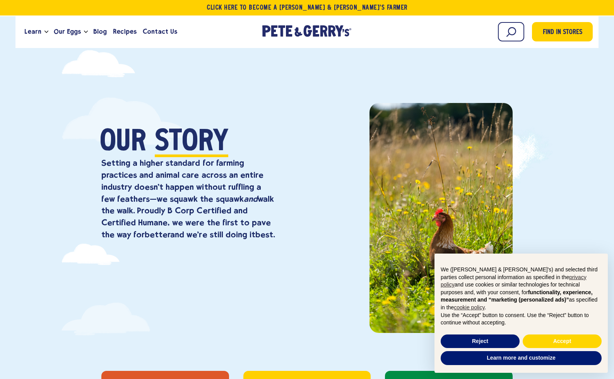  What do you see at coordinates (100, 31) in the screenshot?
I see `span: Blog` at bounding box center [100, 31].